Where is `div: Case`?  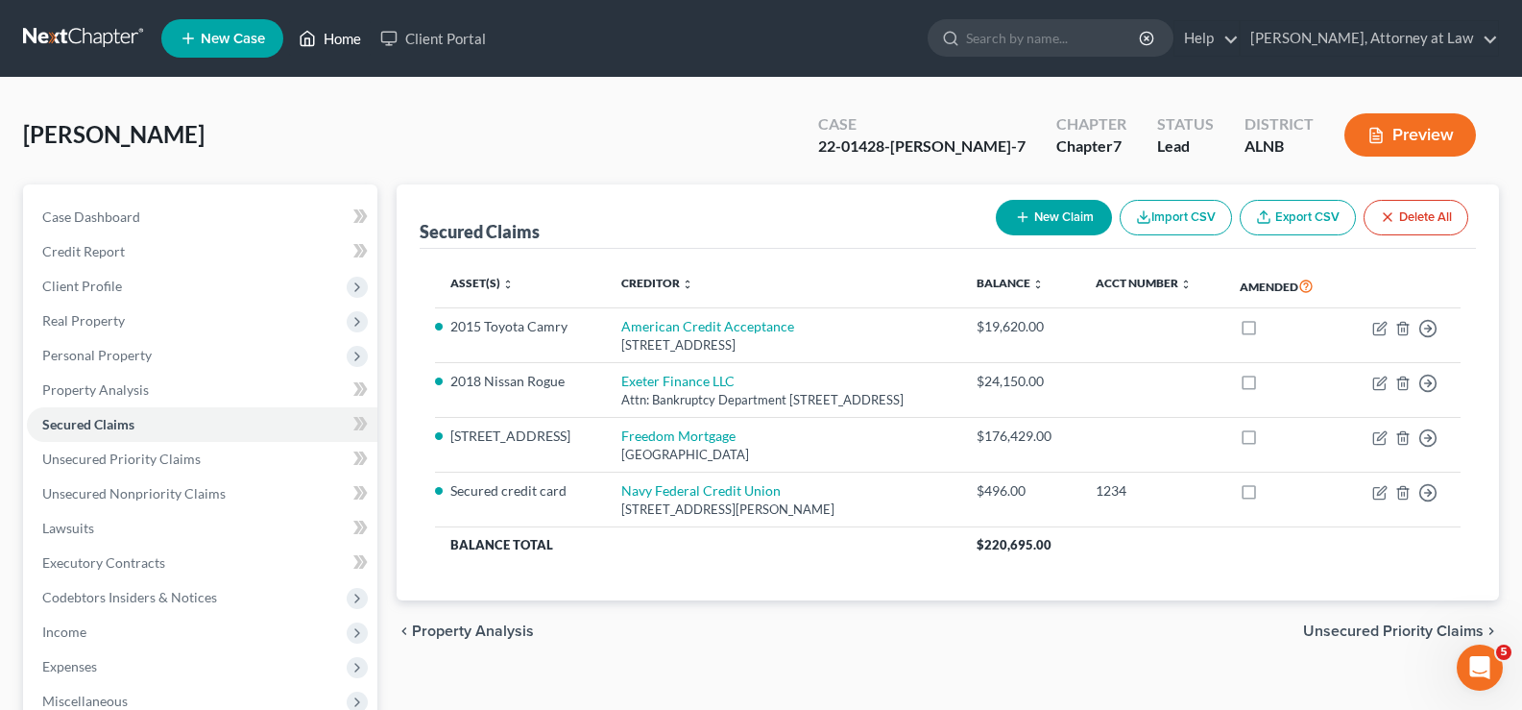
div: Case is located at coordinates (922, 124).